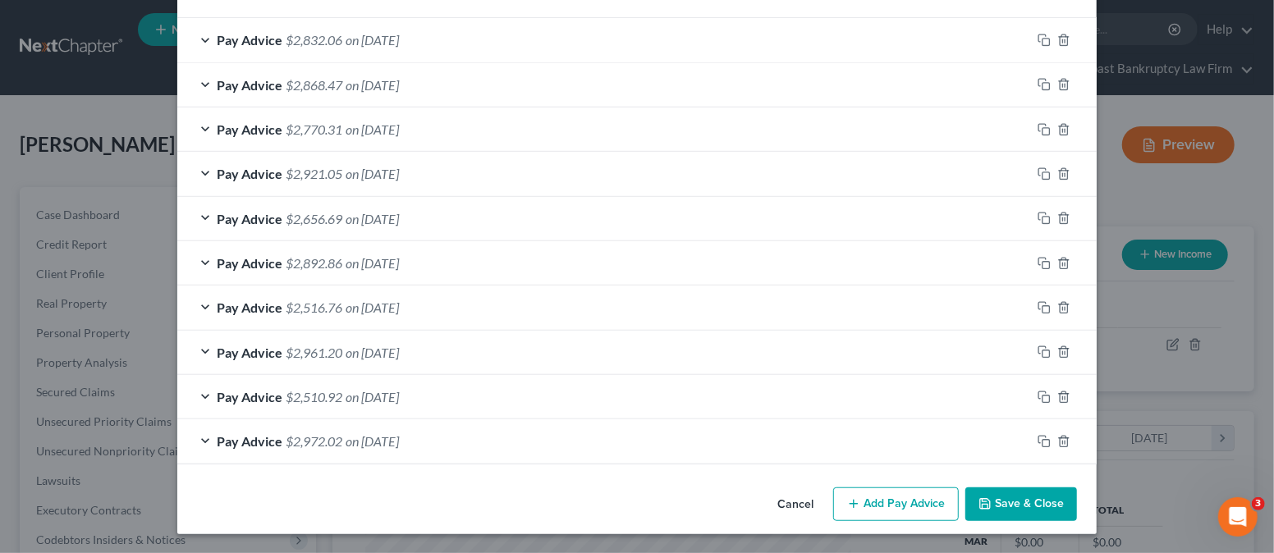 This screenshot has height=553, width=1274. Describe the element at coordinates (1021, 505) in the screenshot. I see `button: Save & Close` at that location.